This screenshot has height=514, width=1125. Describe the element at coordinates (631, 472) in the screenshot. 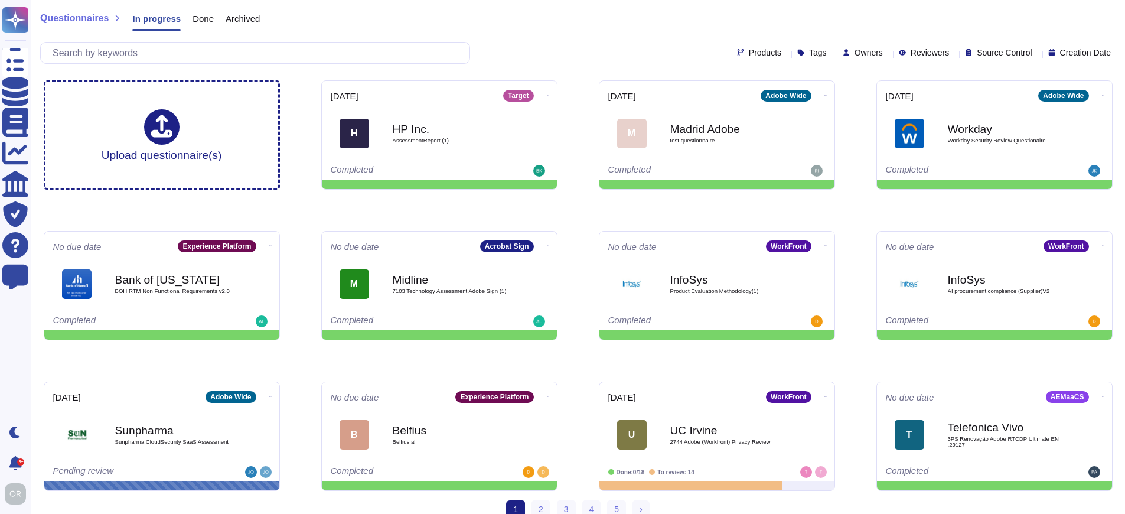

I see `span: Done: 0/18` at that location.